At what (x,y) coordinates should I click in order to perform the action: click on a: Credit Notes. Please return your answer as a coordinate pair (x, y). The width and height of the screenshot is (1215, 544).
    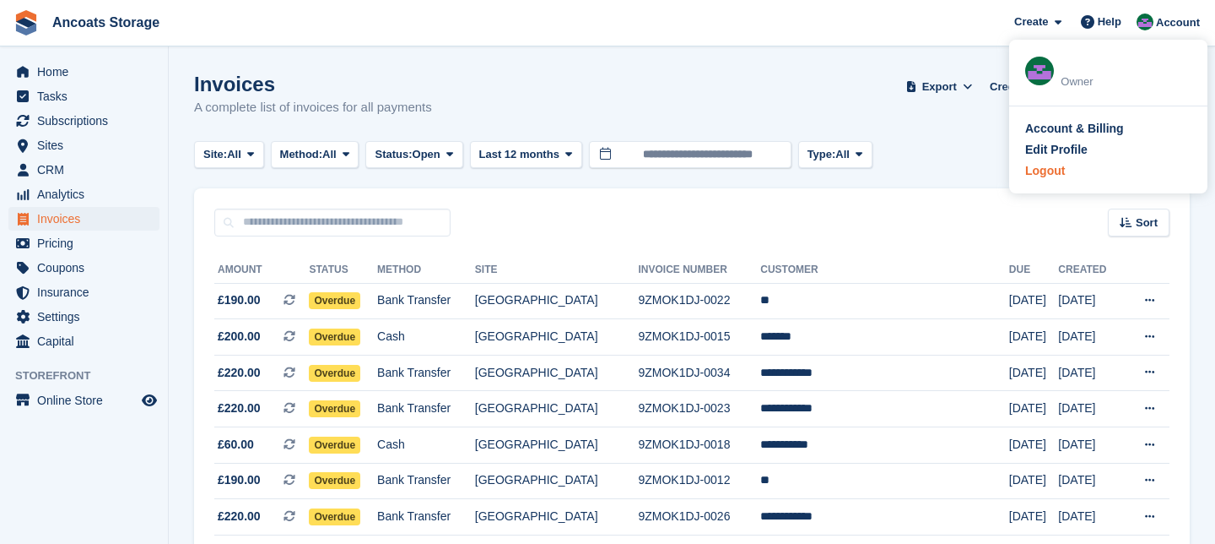
    Looking at the image, I should click on (1022, 86).